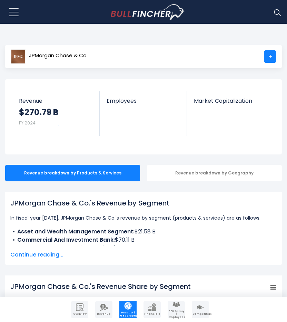  Describe the element at coordinates (56, 113) in the screenshot. I see `a: Revenue $270.79 B FY 2024` at that location.